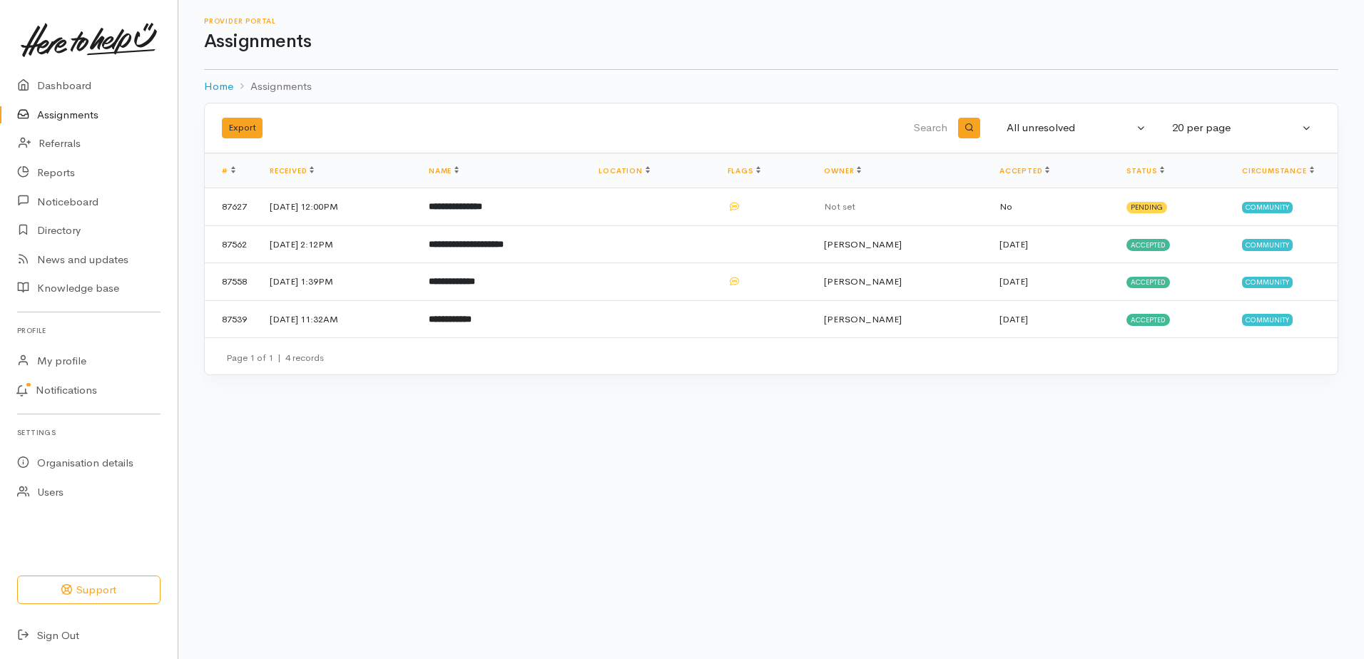  I want to click on li: Assignments, so click(272, 86).